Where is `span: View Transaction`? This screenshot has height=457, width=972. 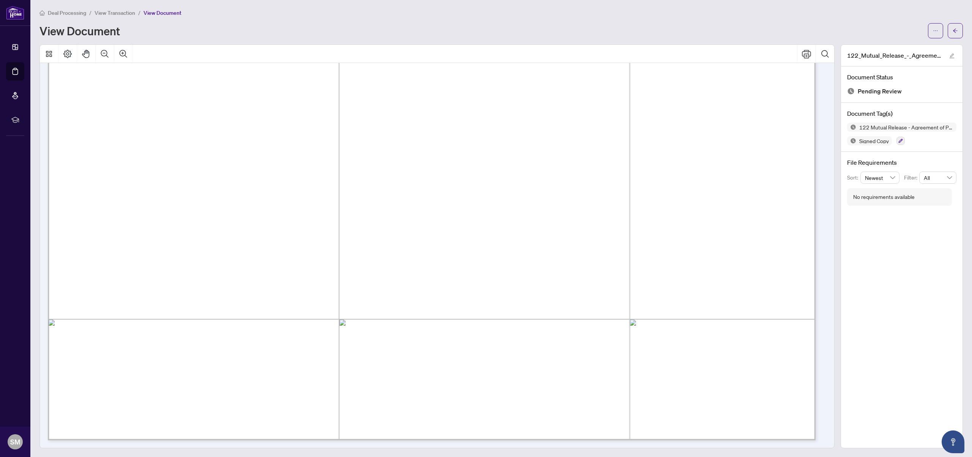
span: View Transaction is located at coordinates (115, 13).